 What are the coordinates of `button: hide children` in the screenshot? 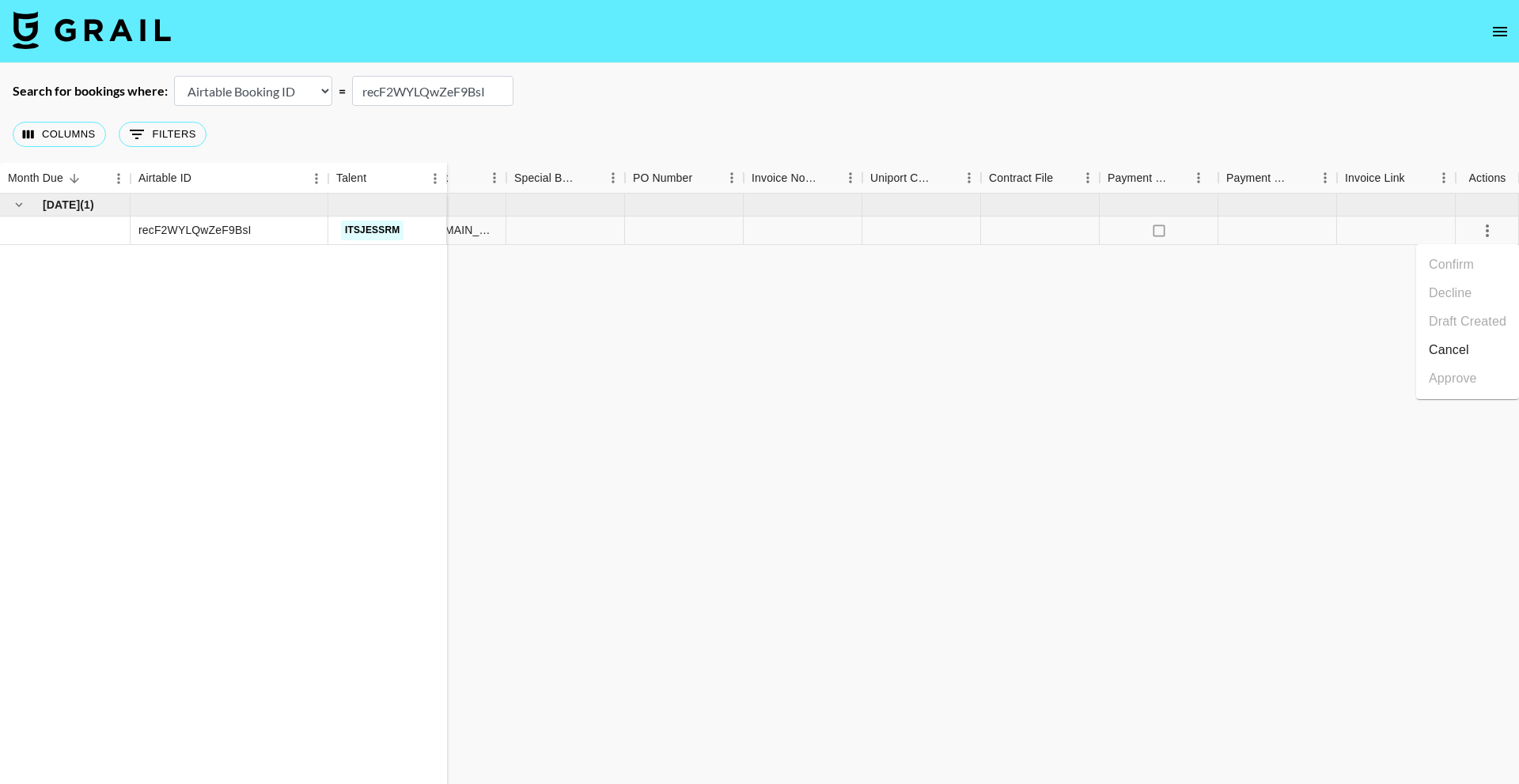 It's located at (19, 205).